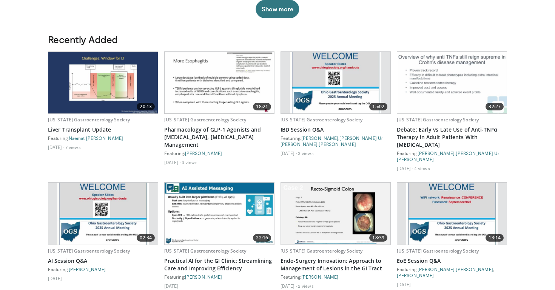 The height and width of the screenshot is (290, 555). What do you see at coordinates (103, 82) in the screenshot?
I see `a: 20:13` at bounding box center [103, 82].